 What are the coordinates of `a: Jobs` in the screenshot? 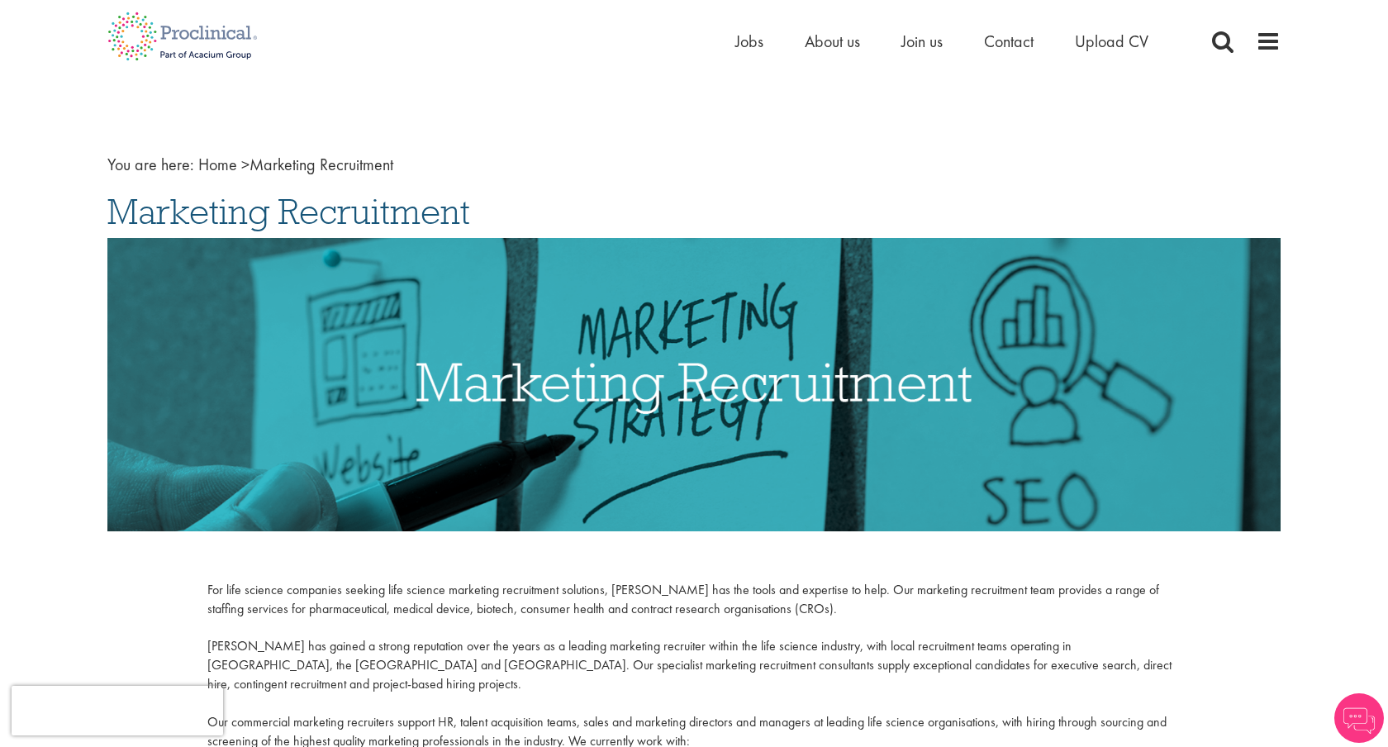 It's located at (749, 41).